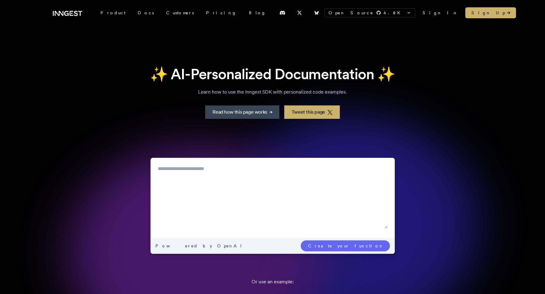 This screenshot has width=545, height=294. I want to click on a: Docs, so click(146, 13).